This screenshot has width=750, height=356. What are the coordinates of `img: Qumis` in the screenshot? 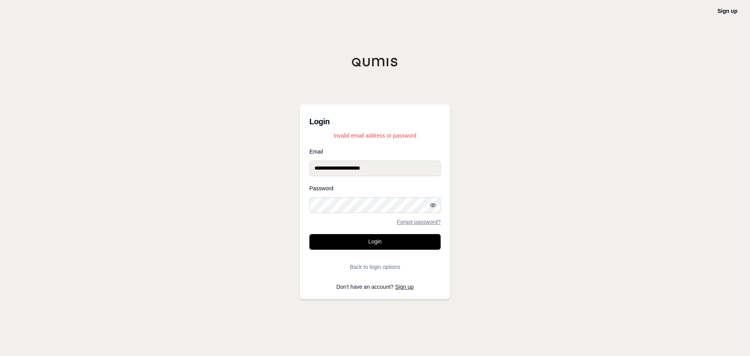 It's located at (375, 62).